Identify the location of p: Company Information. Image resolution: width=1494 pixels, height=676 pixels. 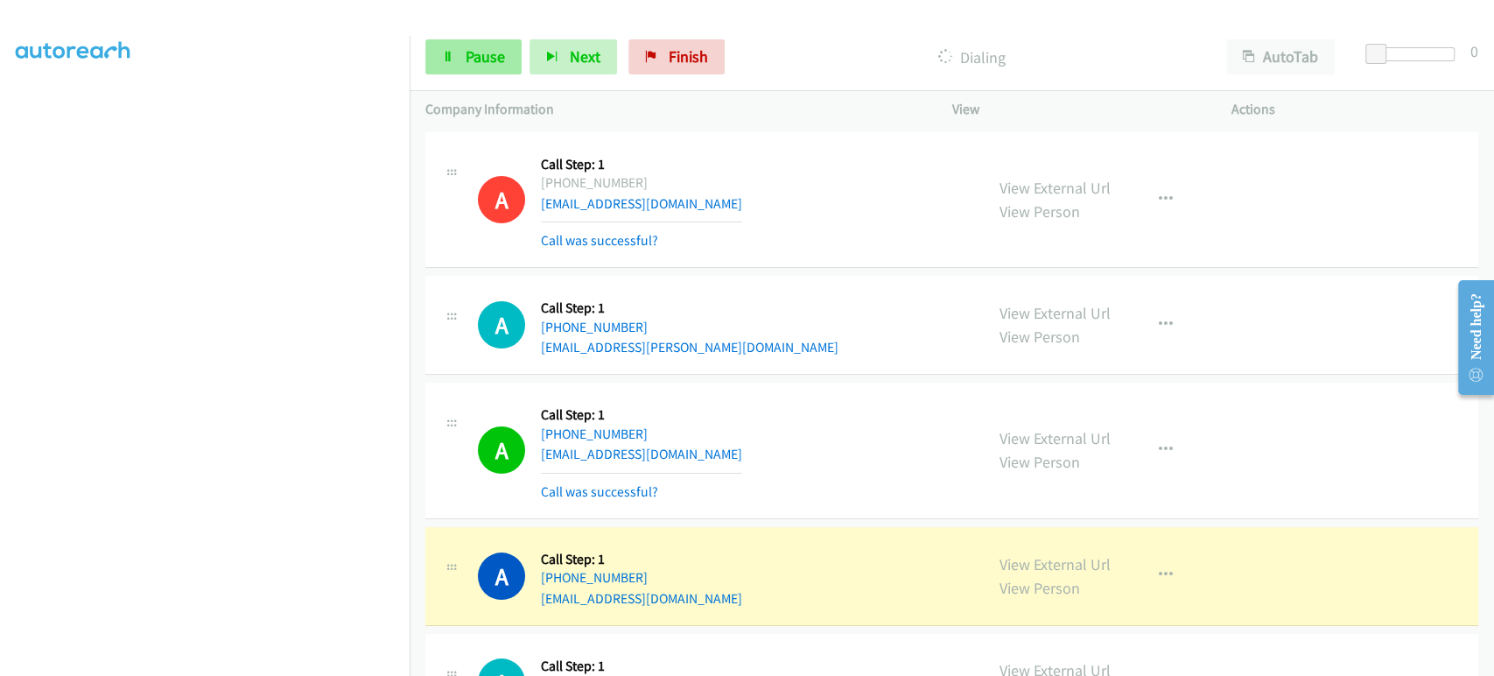
(673, 109).